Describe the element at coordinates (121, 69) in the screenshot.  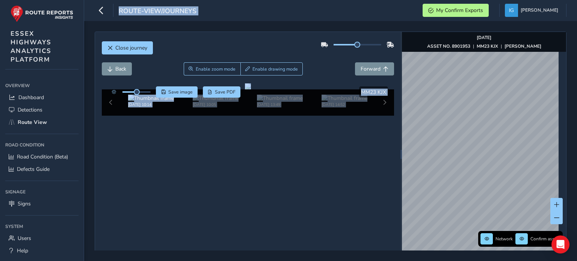
I see `span: Back` at that location.